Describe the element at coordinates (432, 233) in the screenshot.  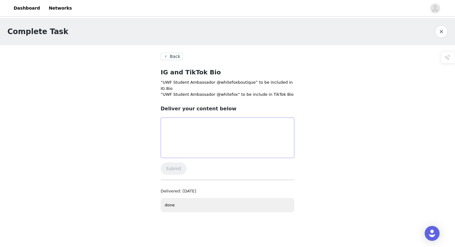
I see `div: Open Intercom Messenger` at that location.